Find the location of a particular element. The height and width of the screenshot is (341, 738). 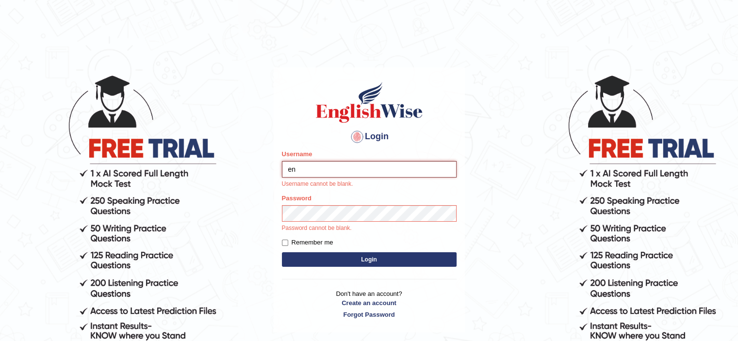

h4: Login is located at coordinates (369, 137).